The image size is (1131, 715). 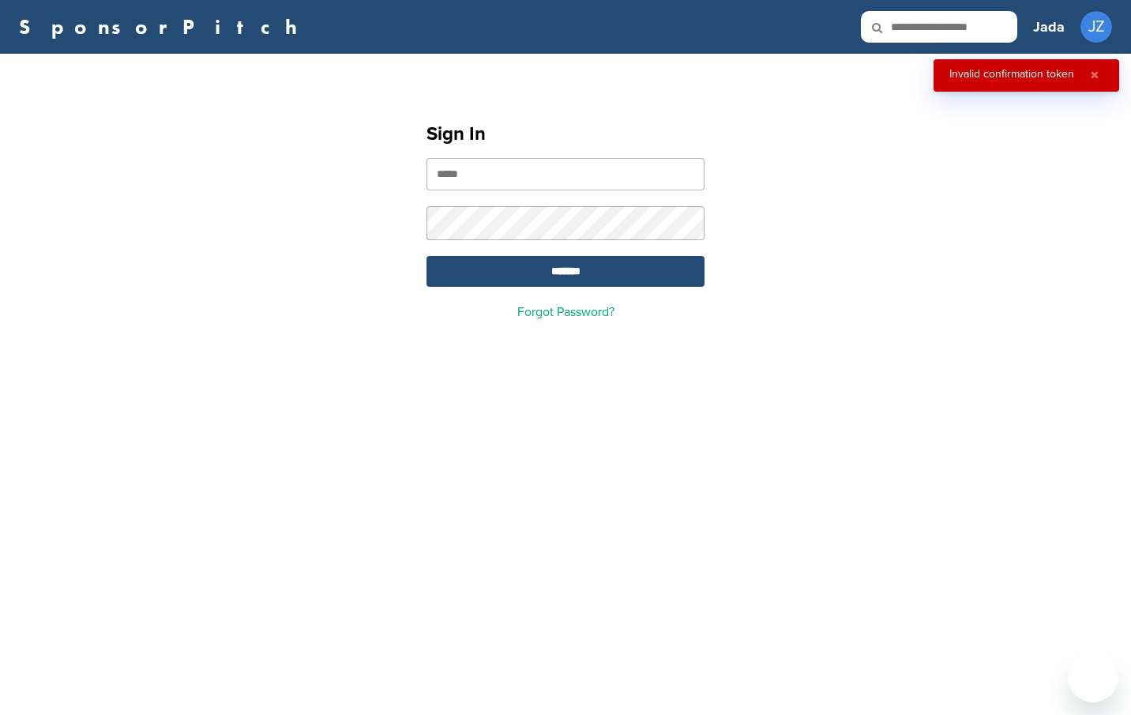 I want to click on a: Jada, so click(x=1049, y=27).